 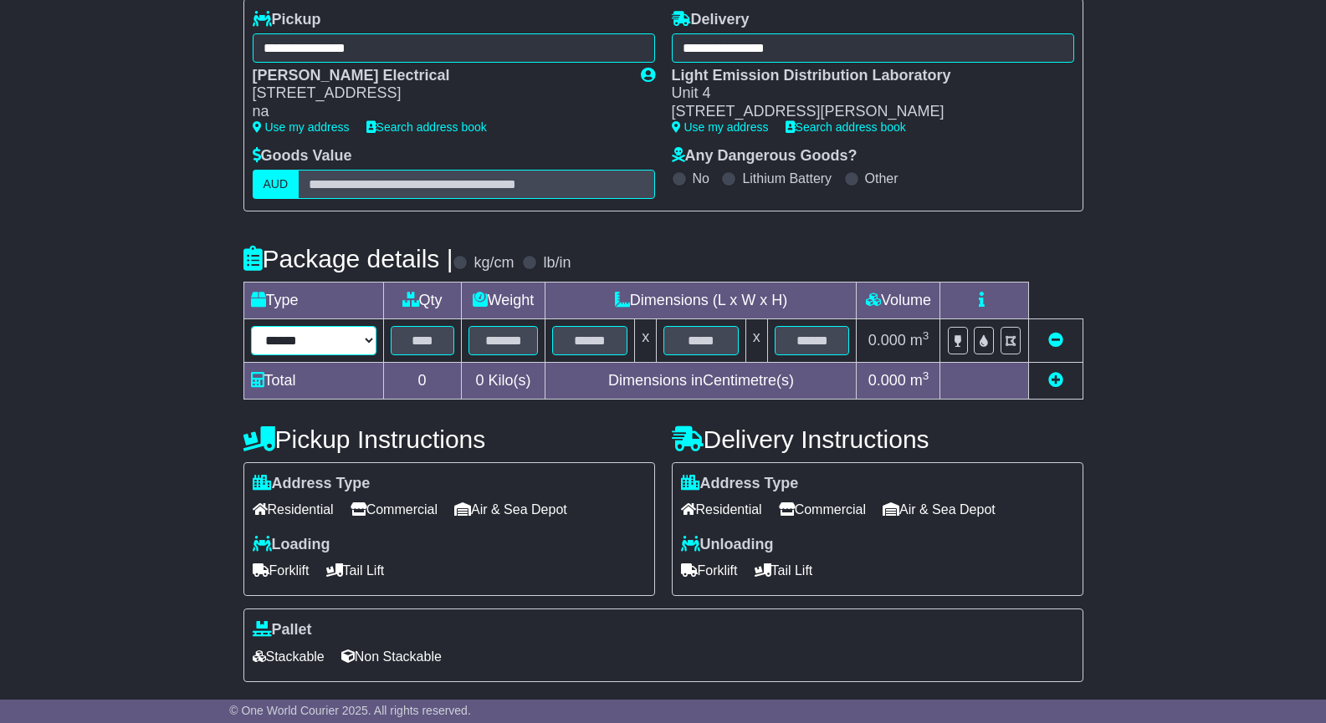 What do you see at coordinates (701, 300) in the screenshot?
I see `td: Dimensions (L x W x H)` at bounding box center [701, 300].